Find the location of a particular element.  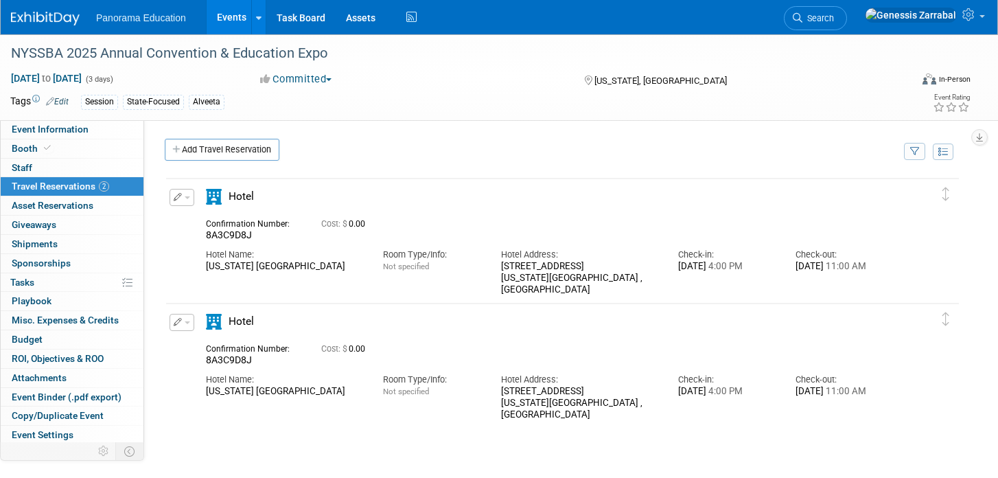

a: Search is located at coordinates (815, 18).